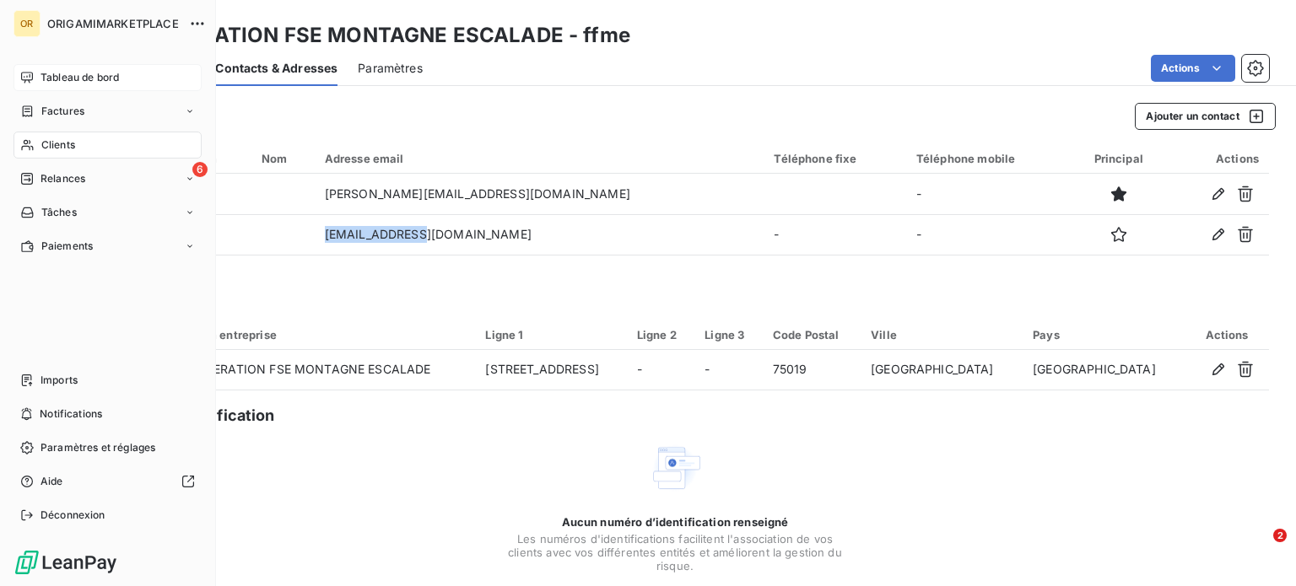  Describe the element at coordinates (728, 335) in the screenshot. I see `div: Ligne 3` at that location.